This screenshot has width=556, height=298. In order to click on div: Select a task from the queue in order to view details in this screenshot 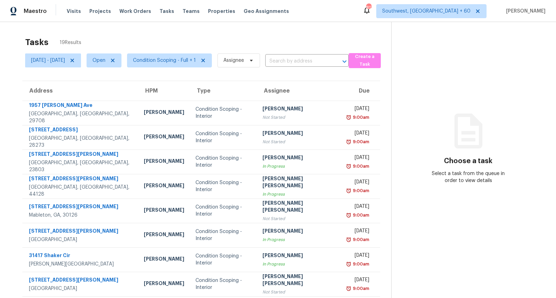, I will do `click(468, 177)`.